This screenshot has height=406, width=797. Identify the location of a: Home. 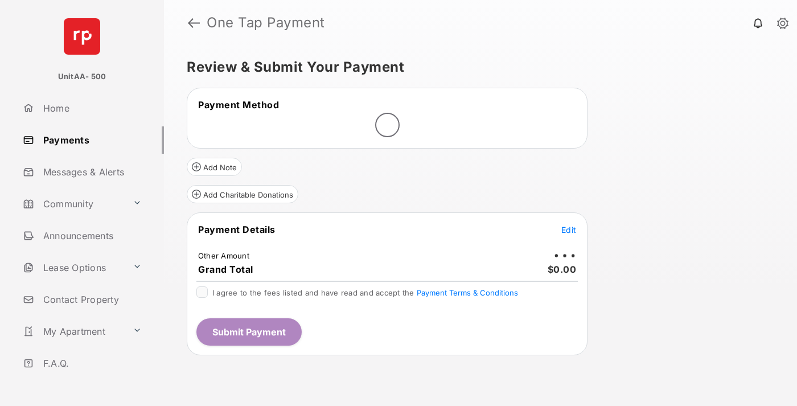
(91, 108).